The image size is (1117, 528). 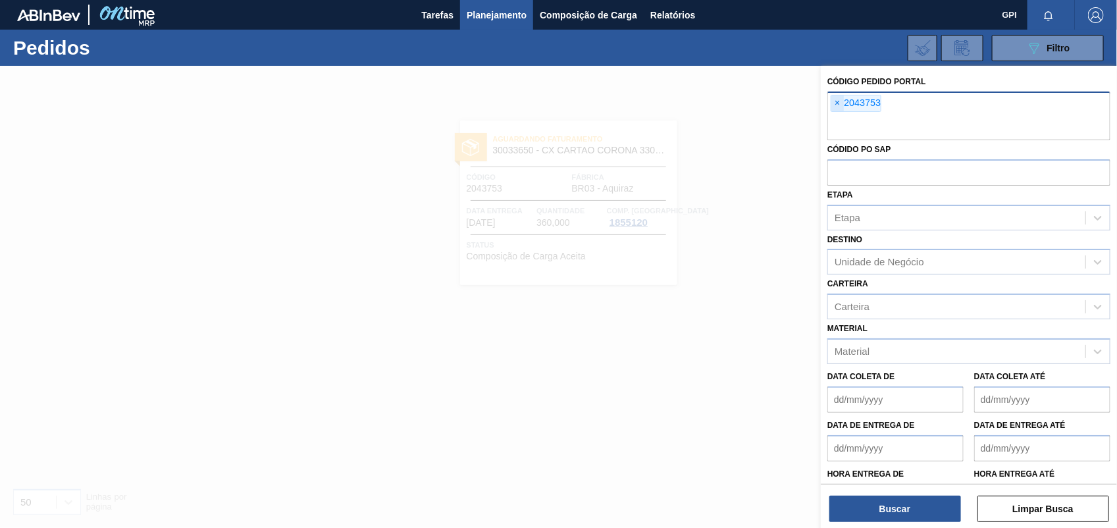 What do you see at coordinates (962, 48) in the screenshot?
I see `div: Solicitação de Revisão de Pedidos` at bounding box center [962, 48].